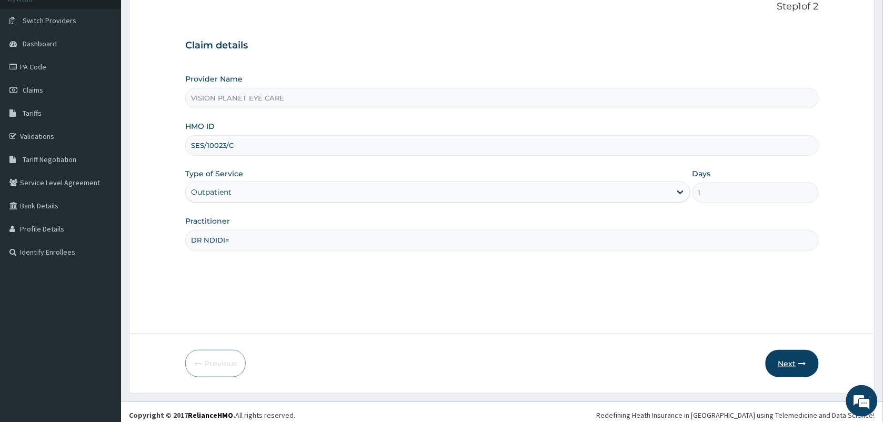  Describe the element at coordinates (103, 306) in the screenshot. I see `textarea: Type your message and hit 'Enter'` at that location.